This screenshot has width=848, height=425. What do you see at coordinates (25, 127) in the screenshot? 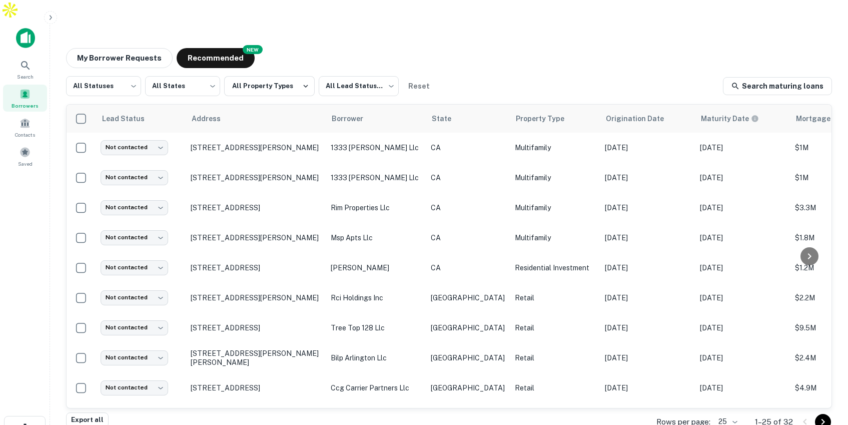
I see `div: Contacts` at bounding box center [25, 127].